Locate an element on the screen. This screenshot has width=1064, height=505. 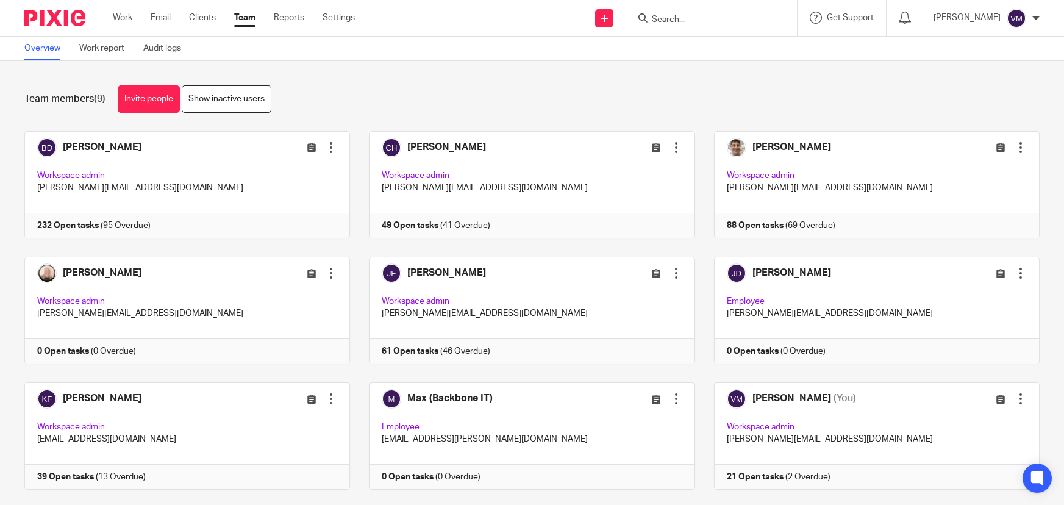
a: Audit logs is located at coordinates (166, 48).